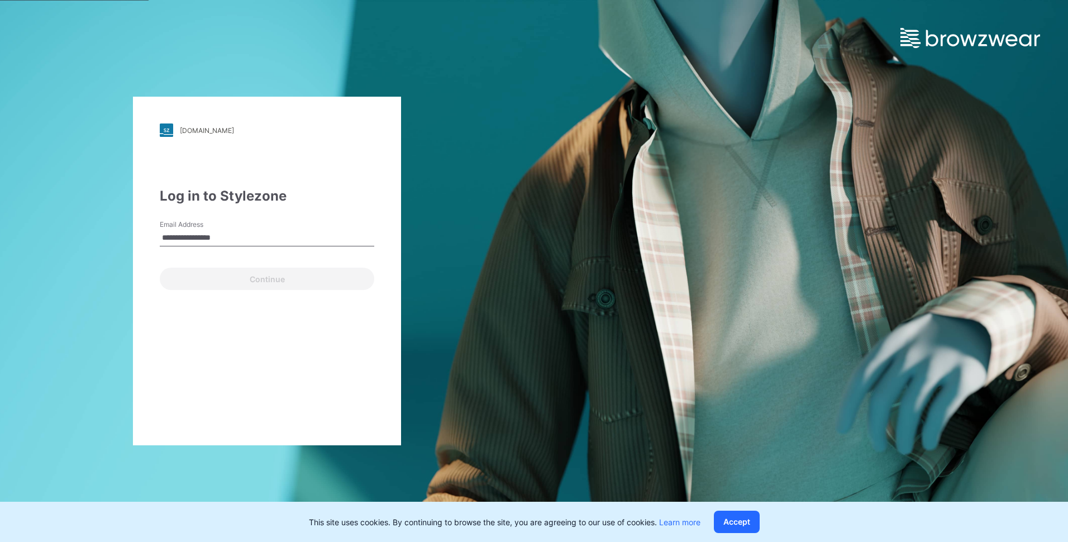 The height and width of the screenshot is (542, 1068). Describe the element at coordinates (199, 225) in the screenshot. I see `label: Email Address` at that location.